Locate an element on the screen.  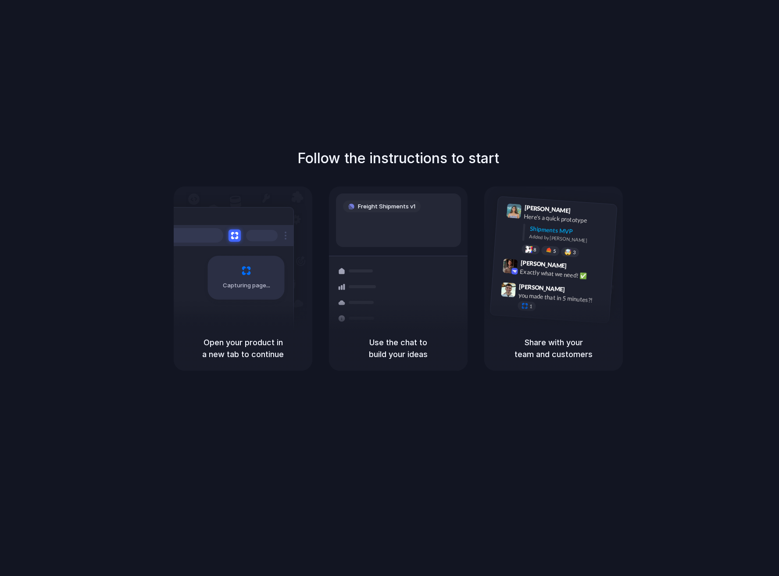
span: Capturing page is located at coordinates (247, 286).